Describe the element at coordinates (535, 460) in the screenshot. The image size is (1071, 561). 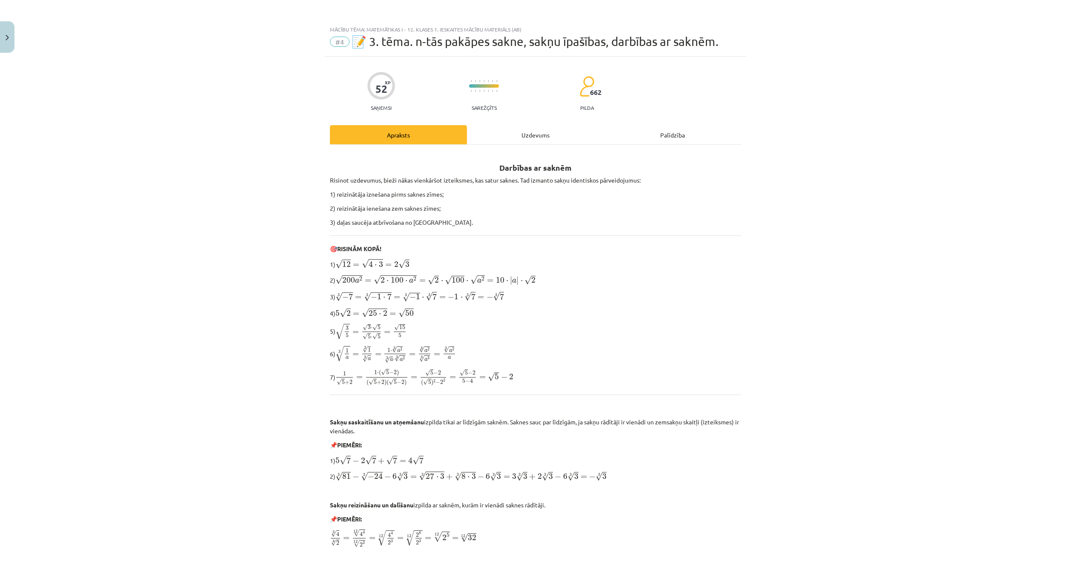
I see `p: 1)` at that location.